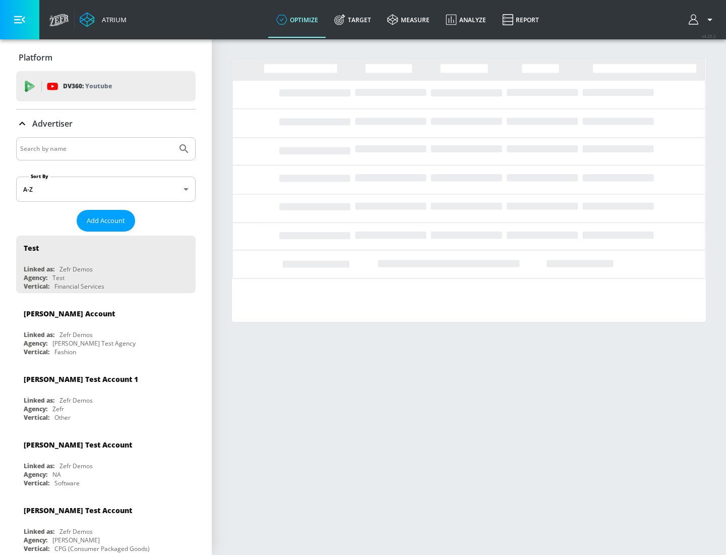 Image resolution: width=726 pixels, height=555 pixels. Describe the element at coordinates (106, 57) in the screenshot. I see `div: Platform` at that location.